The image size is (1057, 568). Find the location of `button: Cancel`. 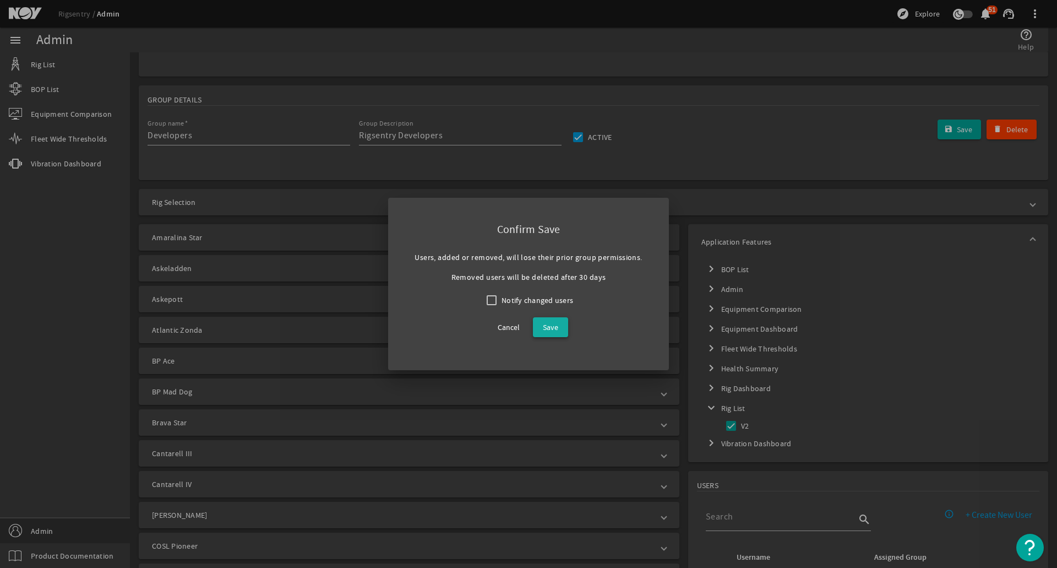

button: Cancel is located at coordinates (509, 327).